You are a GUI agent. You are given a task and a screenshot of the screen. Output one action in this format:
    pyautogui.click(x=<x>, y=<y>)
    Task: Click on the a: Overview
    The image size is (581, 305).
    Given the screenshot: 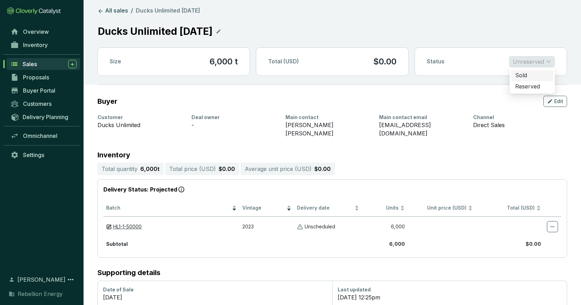 What is the action you would take?
    pyautogui.click(x=44, y=32)
    